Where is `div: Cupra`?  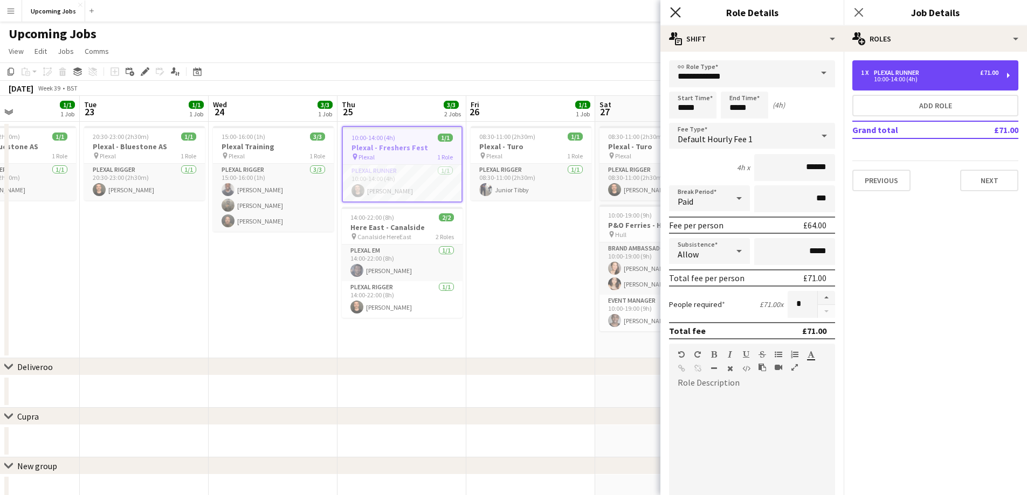
div: Cupra is located at coordinates (28, 417).